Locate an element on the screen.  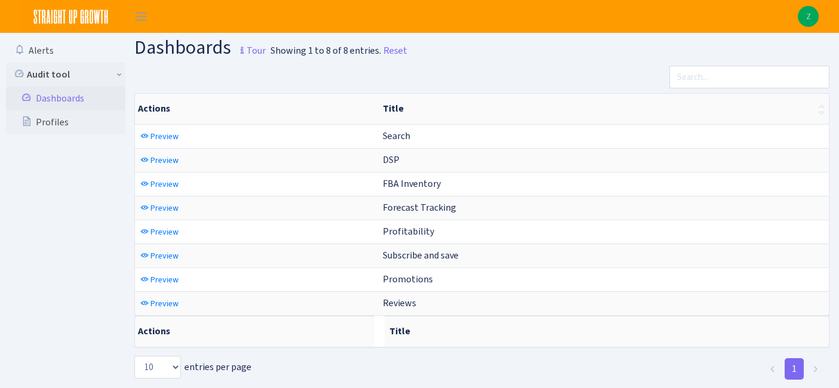
span: Reviews is located at coordinates (400, 303).